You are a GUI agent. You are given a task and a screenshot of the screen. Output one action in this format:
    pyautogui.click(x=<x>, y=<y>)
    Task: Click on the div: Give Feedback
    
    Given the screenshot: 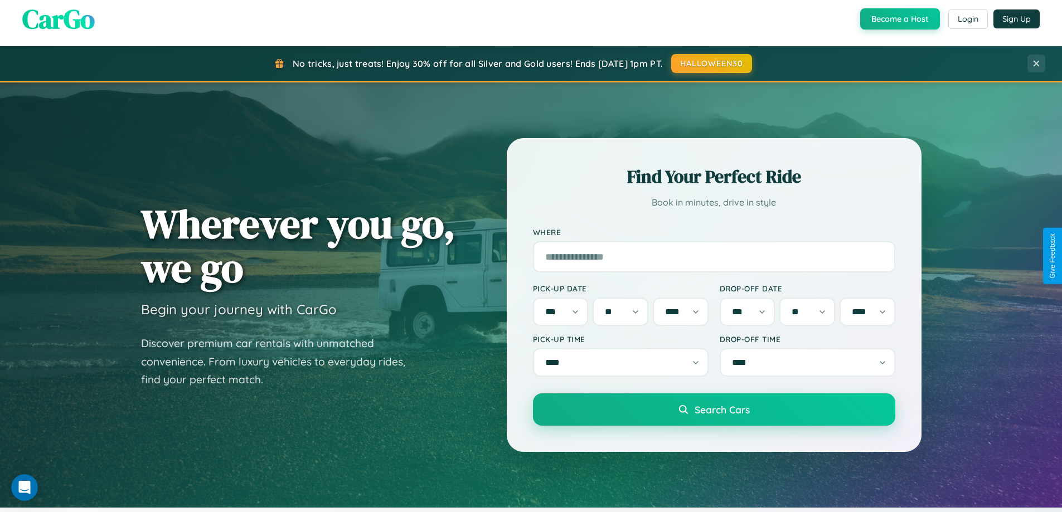 What is the action you would take?
    pyautogui.click(x=1052, y=256)
    